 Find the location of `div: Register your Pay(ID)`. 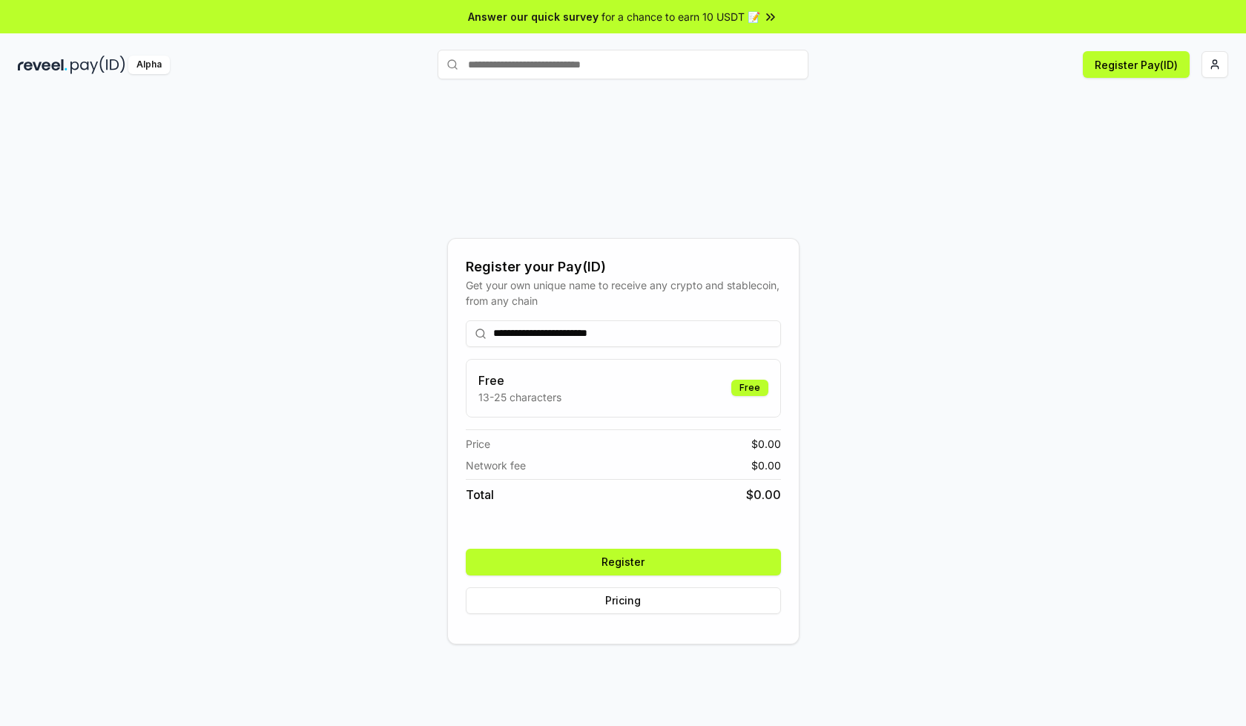

div: Register your Pay(ID) is located at coordinates (623, 267).